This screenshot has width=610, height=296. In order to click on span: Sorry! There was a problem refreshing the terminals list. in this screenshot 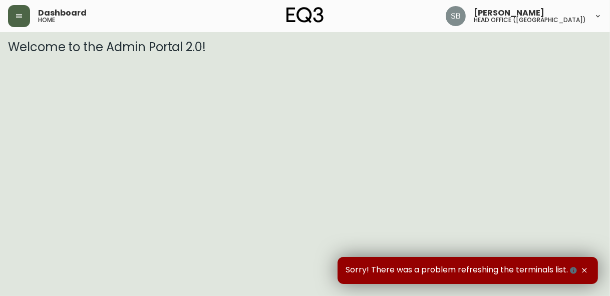, I will do `click(462, 270)`.